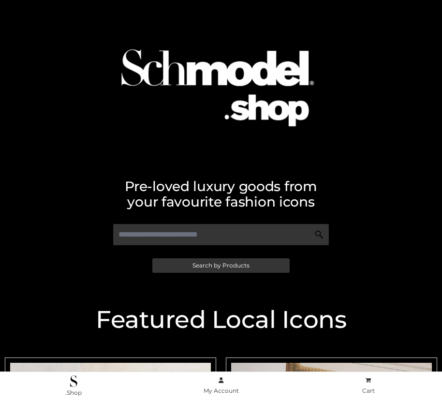 This screenshot has height=401, width=442. Describe the element at coordinates (319, 235) in the screenshot. I see `img: Search Icon` at that location.